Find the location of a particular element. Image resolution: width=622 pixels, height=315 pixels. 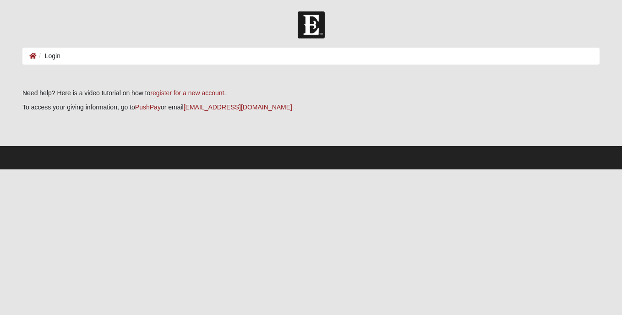

p: To access your giving information, go to or email is located at coordinates (311, 107).